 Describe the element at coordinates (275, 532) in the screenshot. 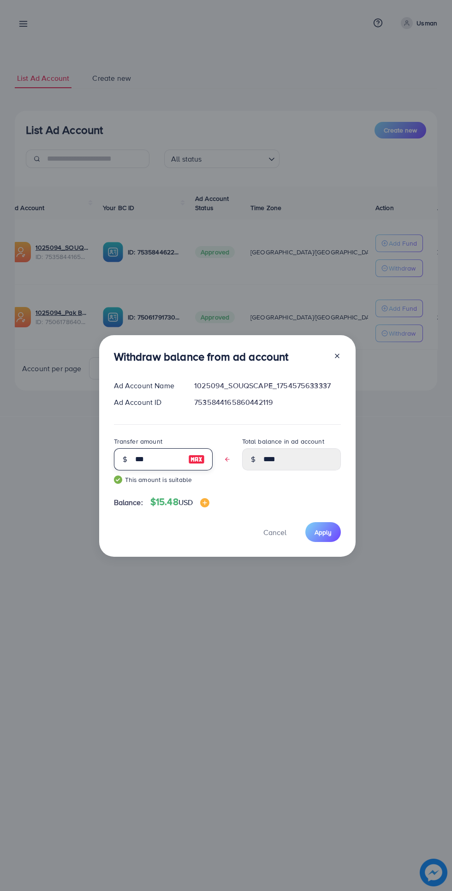

I see `button: Cancel` at that location.